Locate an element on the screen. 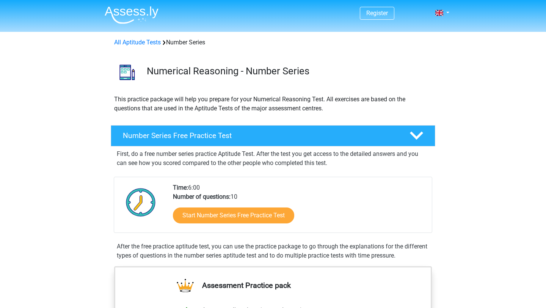 The width and height of the screenshot is (546, 308). b: Time: is located at coordinates (181, 187).